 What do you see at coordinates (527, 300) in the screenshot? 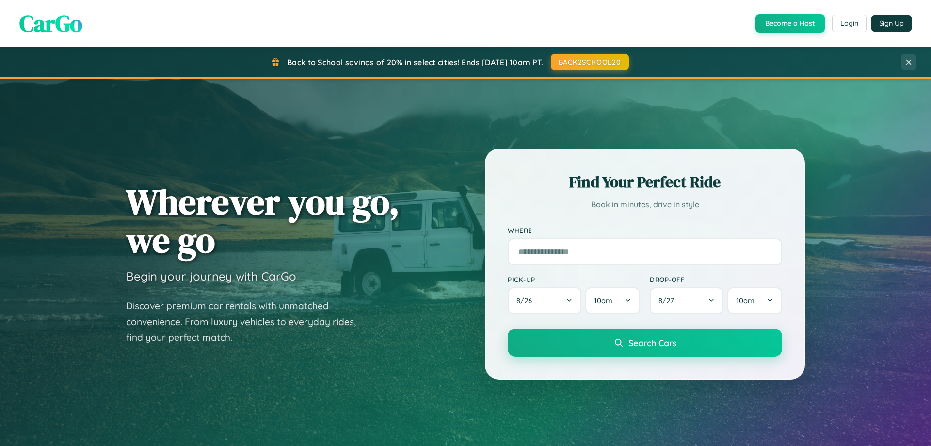
I see `span: 8 / 26` at bounding box center [527, 300].